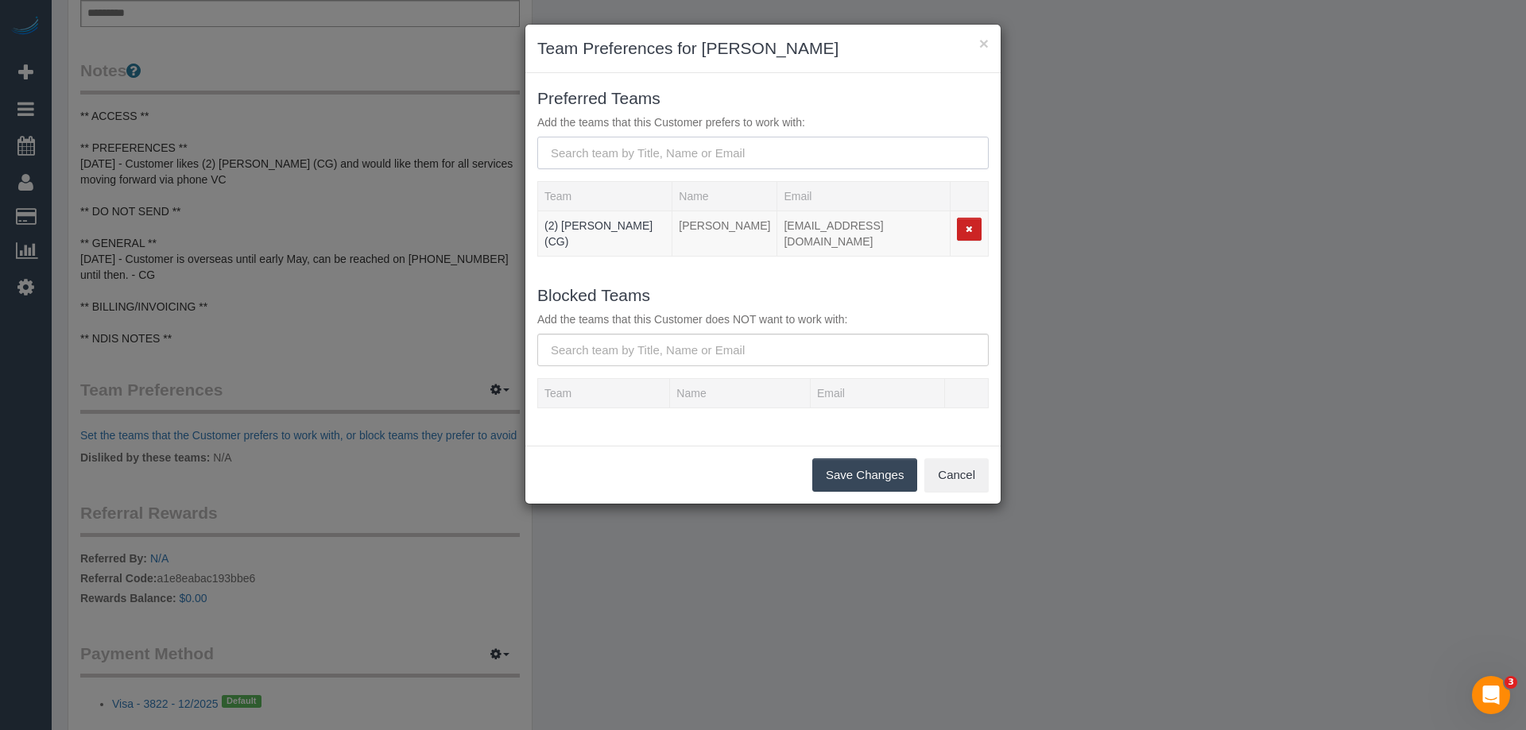 The width and height of the screenshot is (1526, 730). What do you see at coordinates (763, 295) in the screenshot?
I see `h3: Blocked Teams` at bounding box center [763, 295].